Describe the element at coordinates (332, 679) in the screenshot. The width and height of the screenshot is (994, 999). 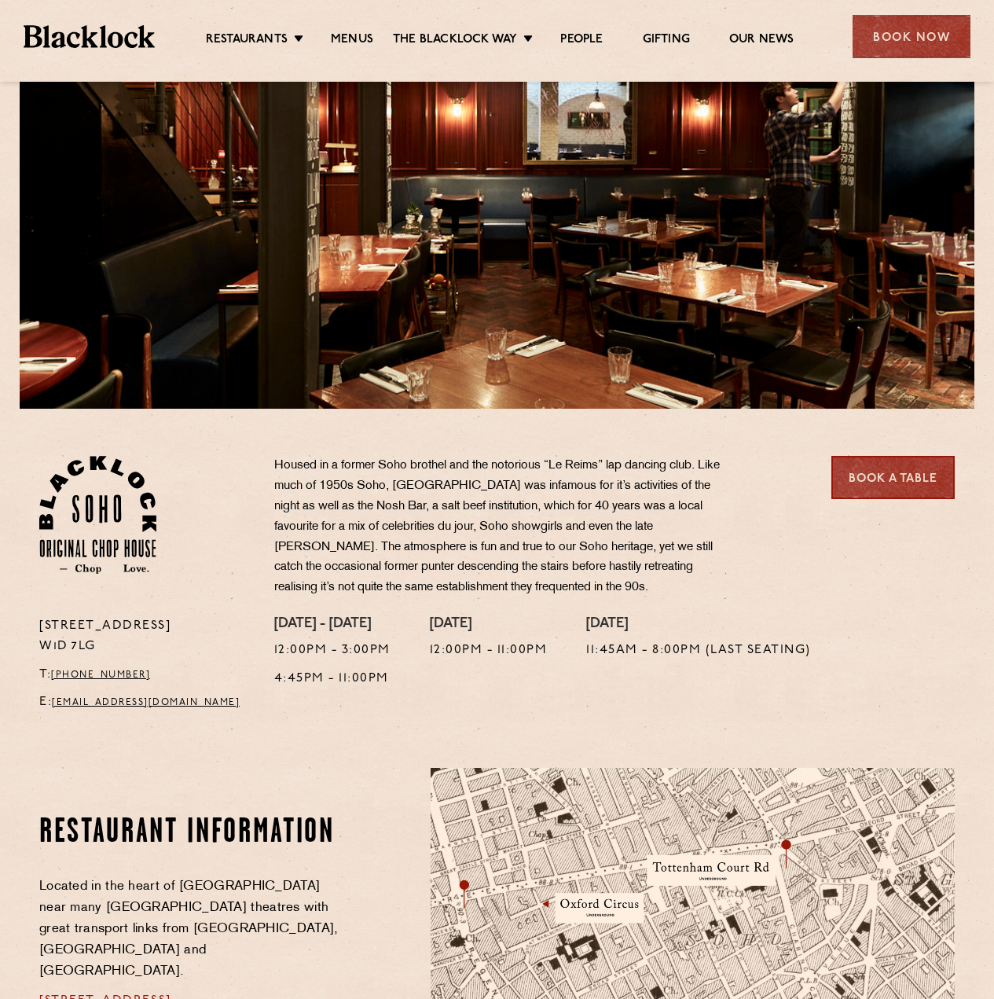
I see `p: 4:45pm - 11:00pm` at that location.